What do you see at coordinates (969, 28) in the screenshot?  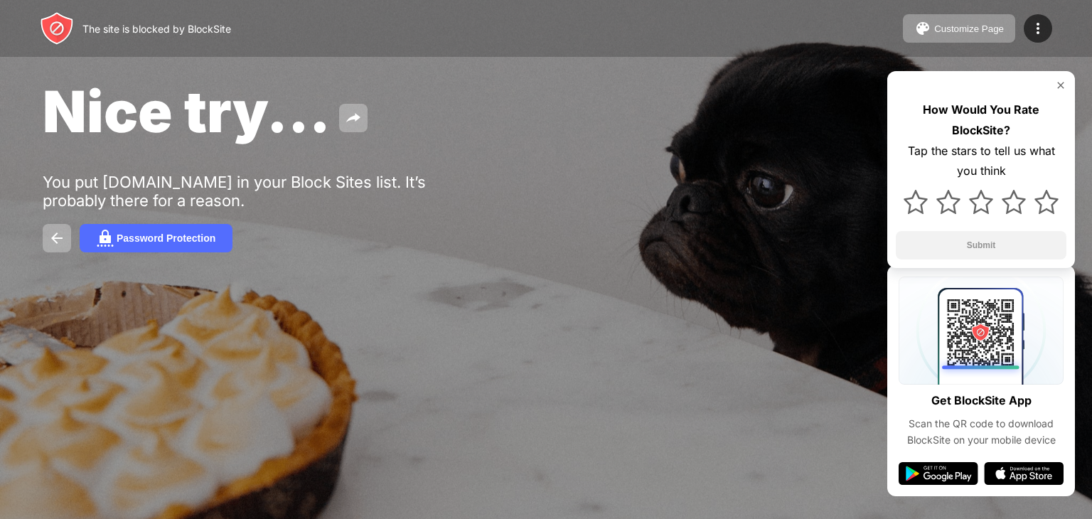 I see `div: Customize Page` at bounding box center [969, 28].